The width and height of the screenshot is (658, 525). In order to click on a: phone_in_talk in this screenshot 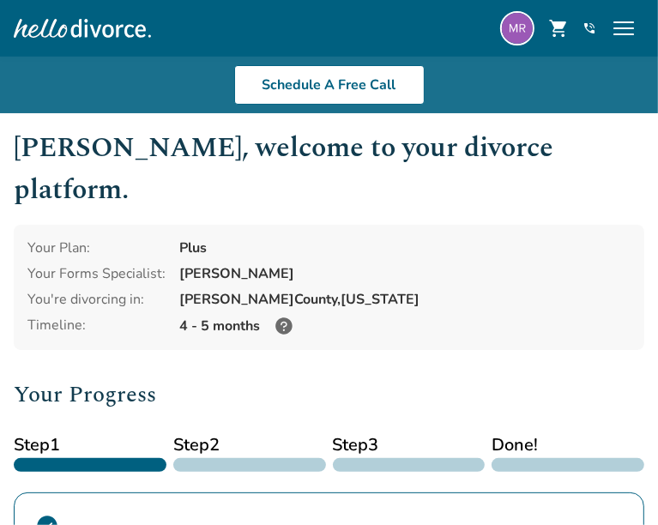, I will do `click(589, 28)`.